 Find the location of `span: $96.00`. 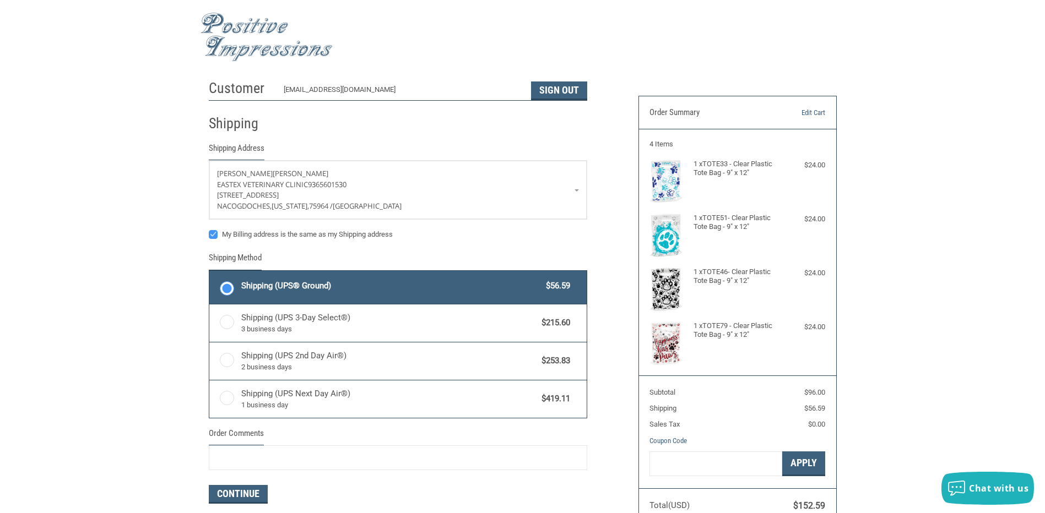

span: $96.00 is located at coordinates (815, 392).